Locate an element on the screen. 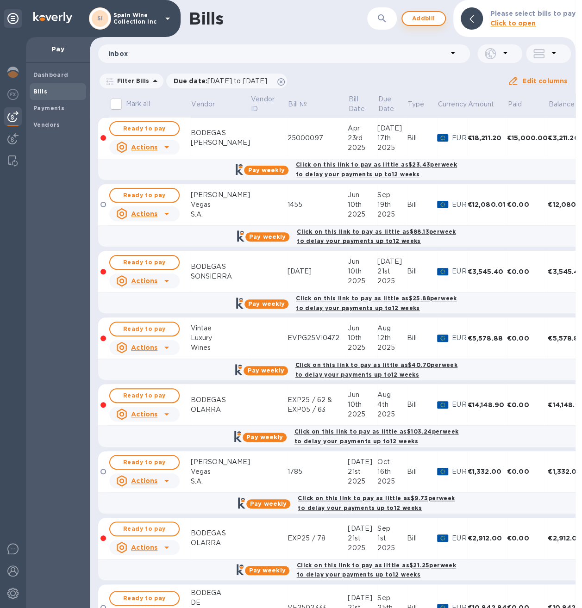 The height and width of the screenshot is (608, 582). p: Bill Date is located at coordinates (356, 104).